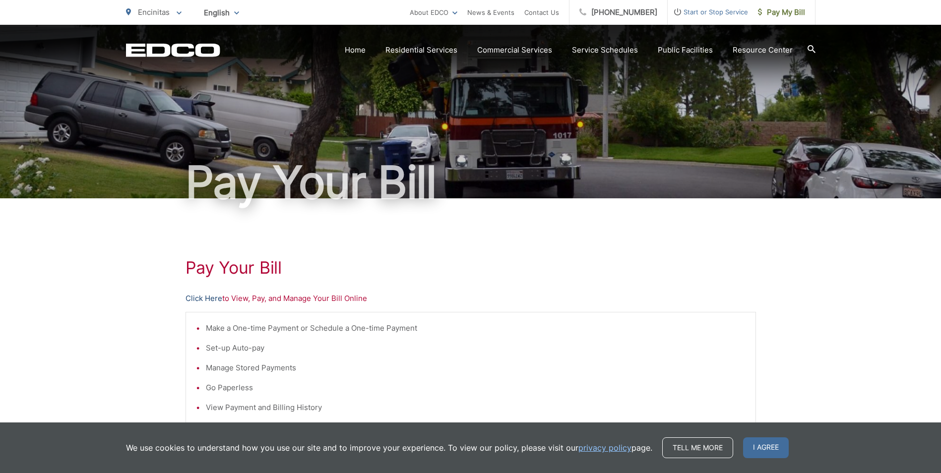 The height and width of the screenshot is (473, 941). Describe the element at coordinates (221, 12) in the screenshot. I see `span: English` at that location.